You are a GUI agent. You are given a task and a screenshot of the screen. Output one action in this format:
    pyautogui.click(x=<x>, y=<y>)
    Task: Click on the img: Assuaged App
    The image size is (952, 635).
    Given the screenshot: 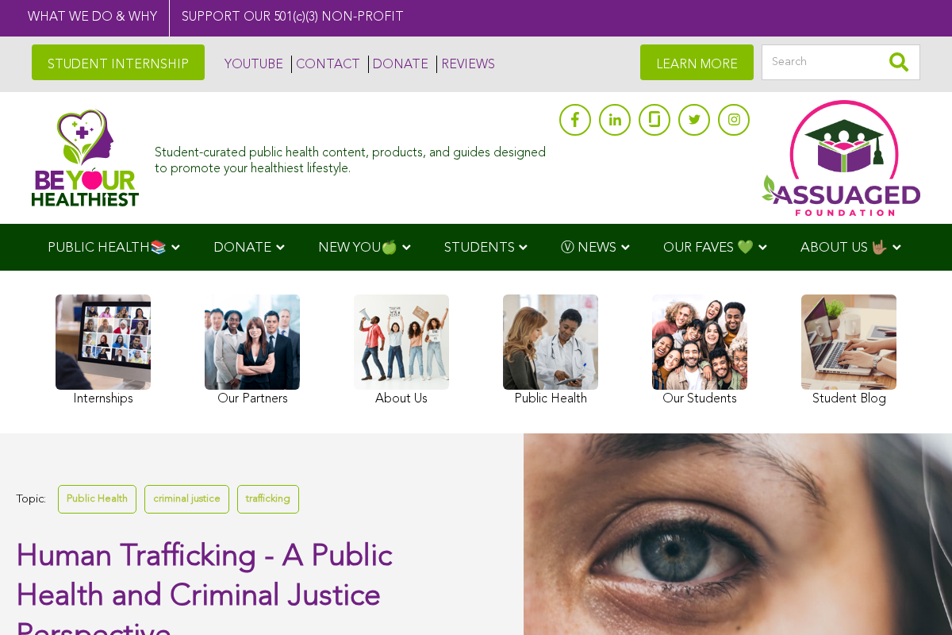 What is the action you would take?
    pyautogui.click(x=841, y=158)
    